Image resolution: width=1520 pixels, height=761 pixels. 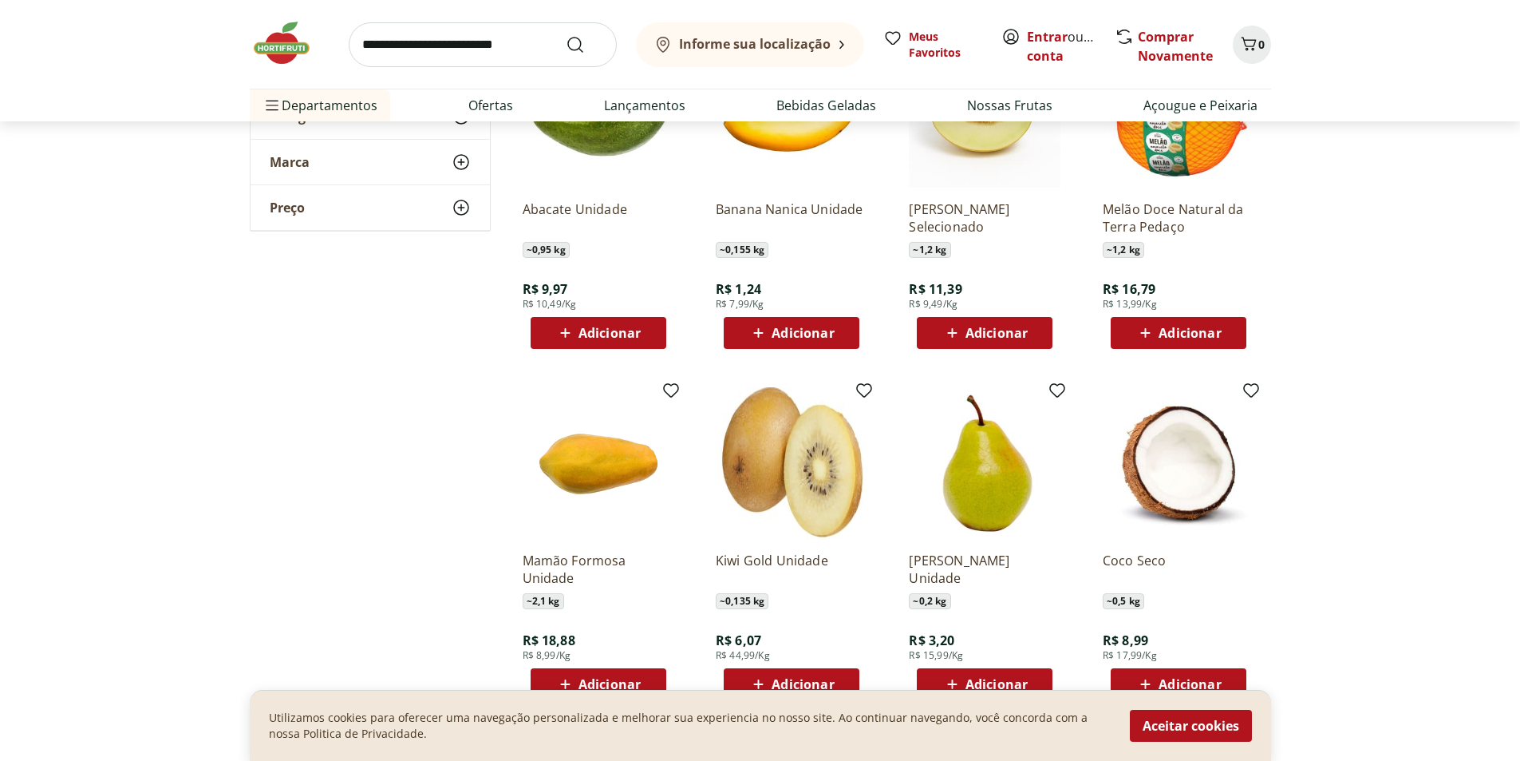 What do you see at coordinates (483, 45) in the screenshot?
I see `input: search` at bounding box center [483, 45].